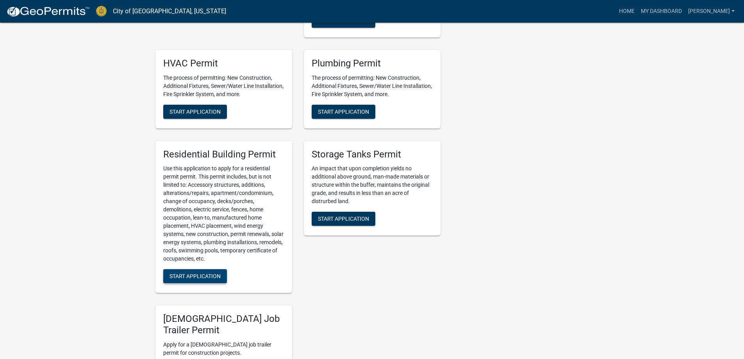 The height and width of the screenshot is (359, 744). I want to click on img: City of Jeffersonville, Indiana, so click(101, 11).